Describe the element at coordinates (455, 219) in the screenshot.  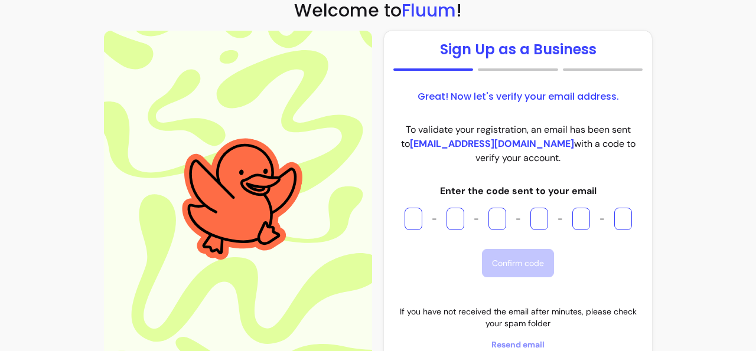
I see `input: Please enter OTP character 2` at that location.